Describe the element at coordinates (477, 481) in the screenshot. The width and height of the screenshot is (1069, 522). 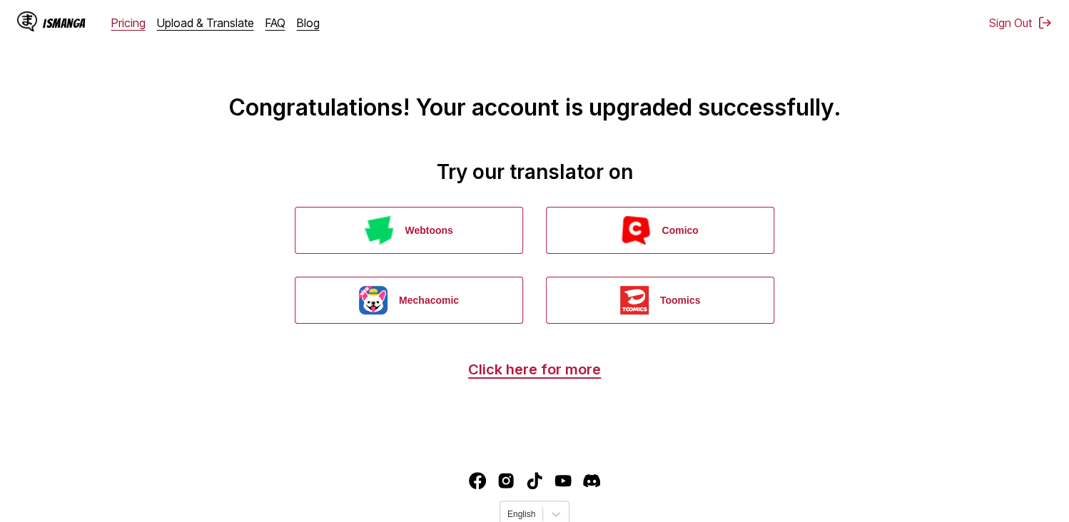
I see `a: Facebook` at that location.